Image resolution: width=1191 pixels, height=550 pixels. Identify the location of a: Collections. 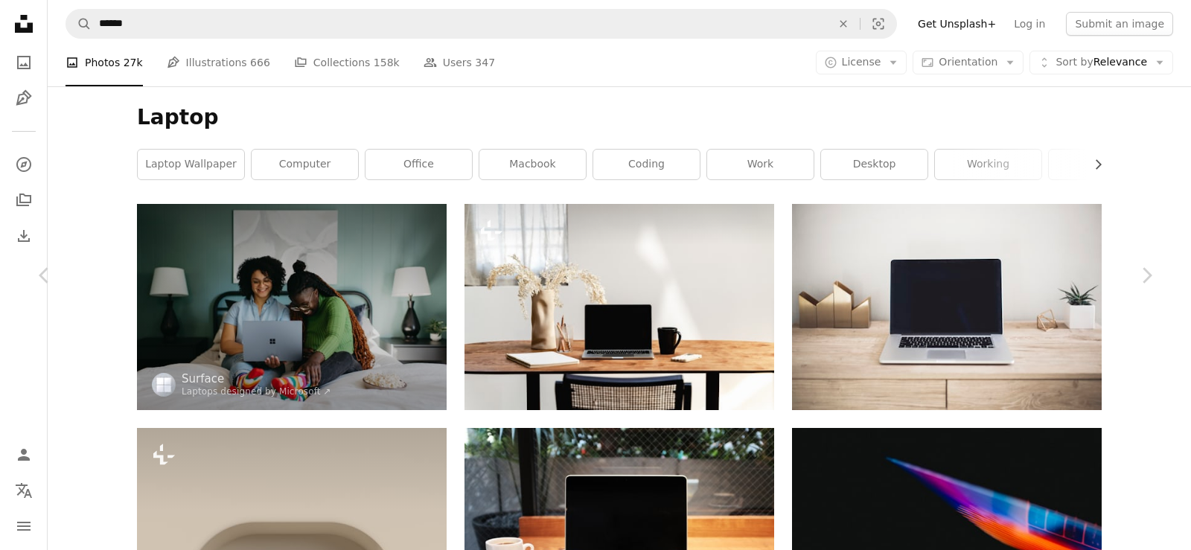
(24, 200).